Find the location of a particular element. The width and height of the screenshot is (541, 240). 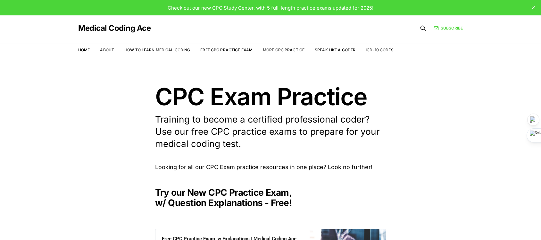

button: close is located at coordinates (533, 8).